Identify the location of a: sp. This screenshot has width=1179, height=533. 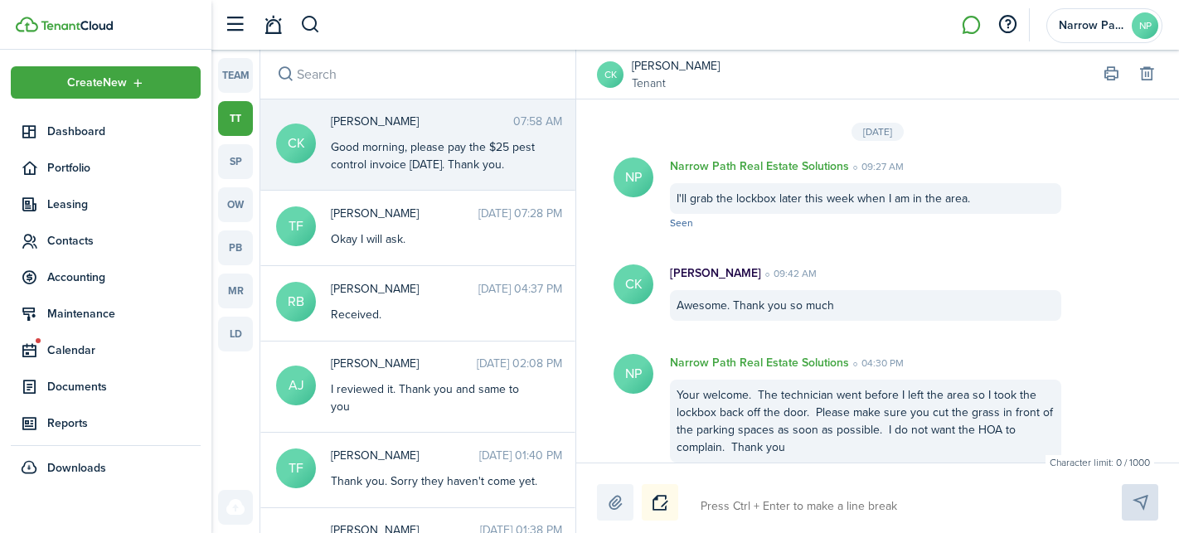
(235, 162).